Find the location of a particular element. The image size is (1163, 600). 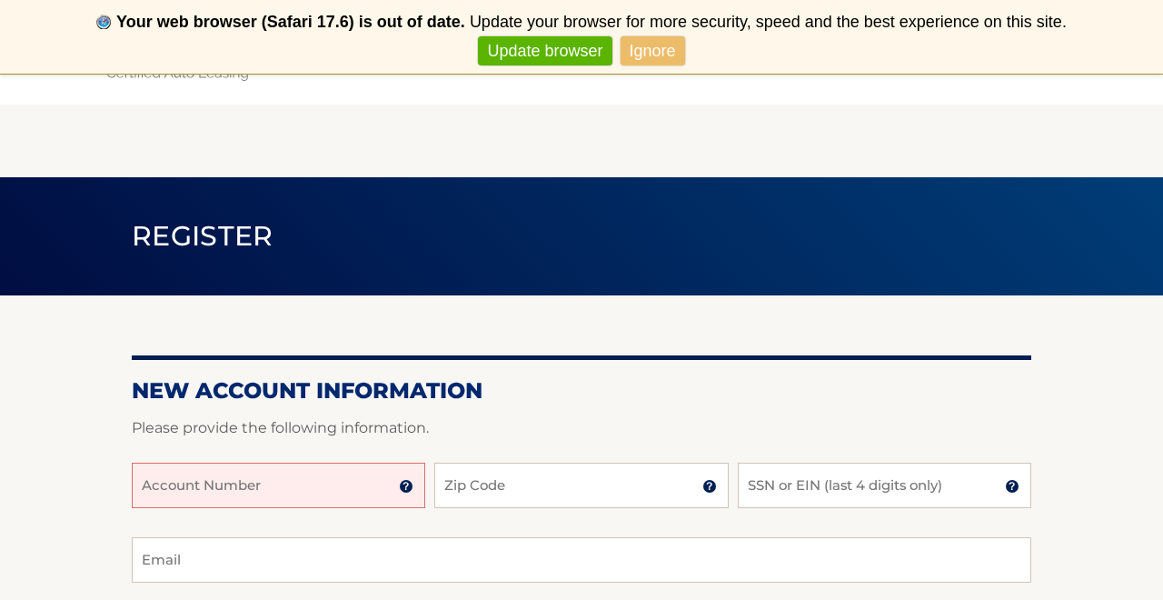

b: Your web browser (Safari 17.6) is out of date. is located at coordinates (291, 22).